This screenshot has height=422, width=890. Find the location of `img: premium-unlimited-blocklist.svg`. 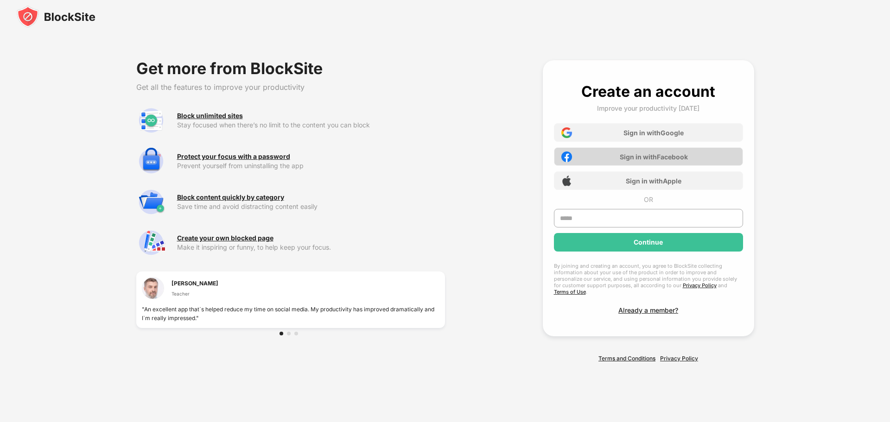

img: premium-unlimited-blocklist.svg is located at coordinates (151, 120).